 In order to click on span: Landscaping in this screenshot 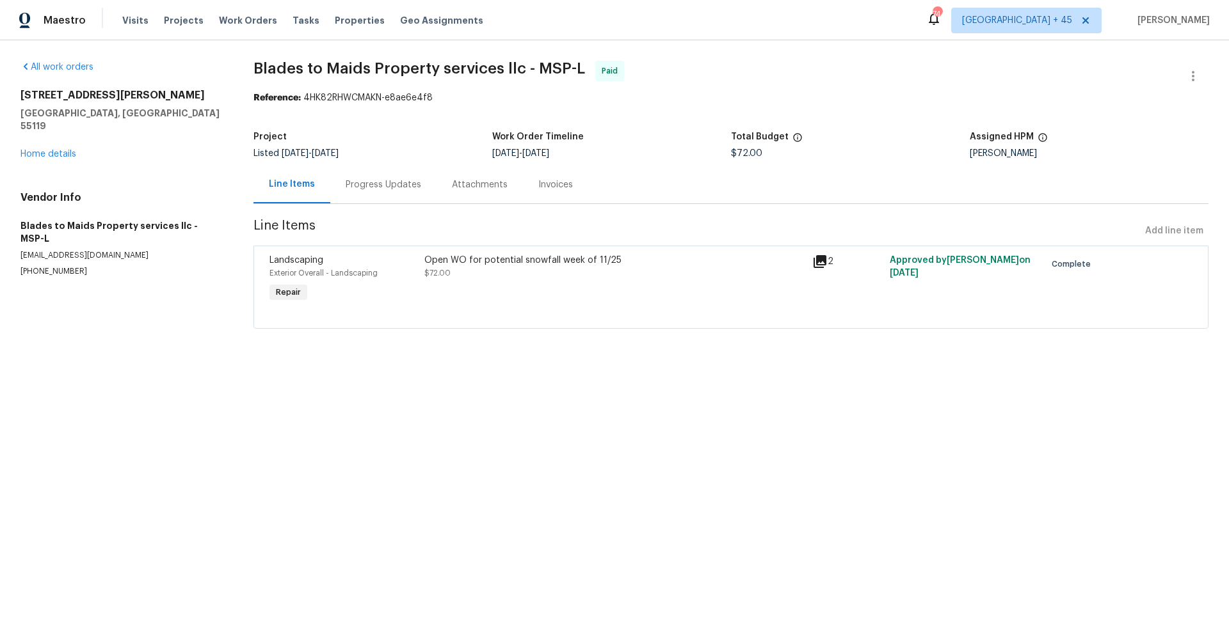, I will do `click(296, 260)`.